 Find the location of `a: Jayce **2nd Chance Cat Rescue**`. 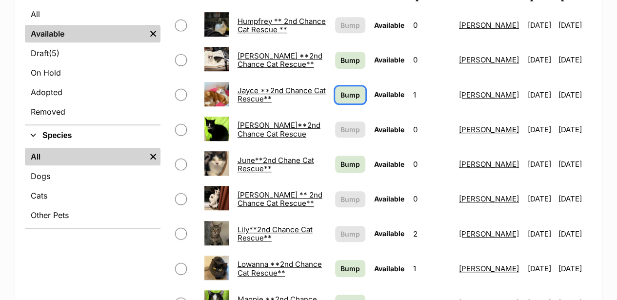

a: Jayce **2nd Chance Cat Rescue** is located at coordinates (282, 95).